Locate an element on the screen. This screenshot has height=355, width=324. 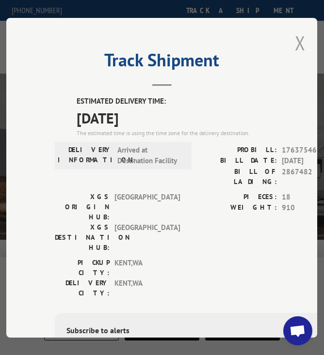
label: PICKUP CITY: is located at coordinates (82, 268).